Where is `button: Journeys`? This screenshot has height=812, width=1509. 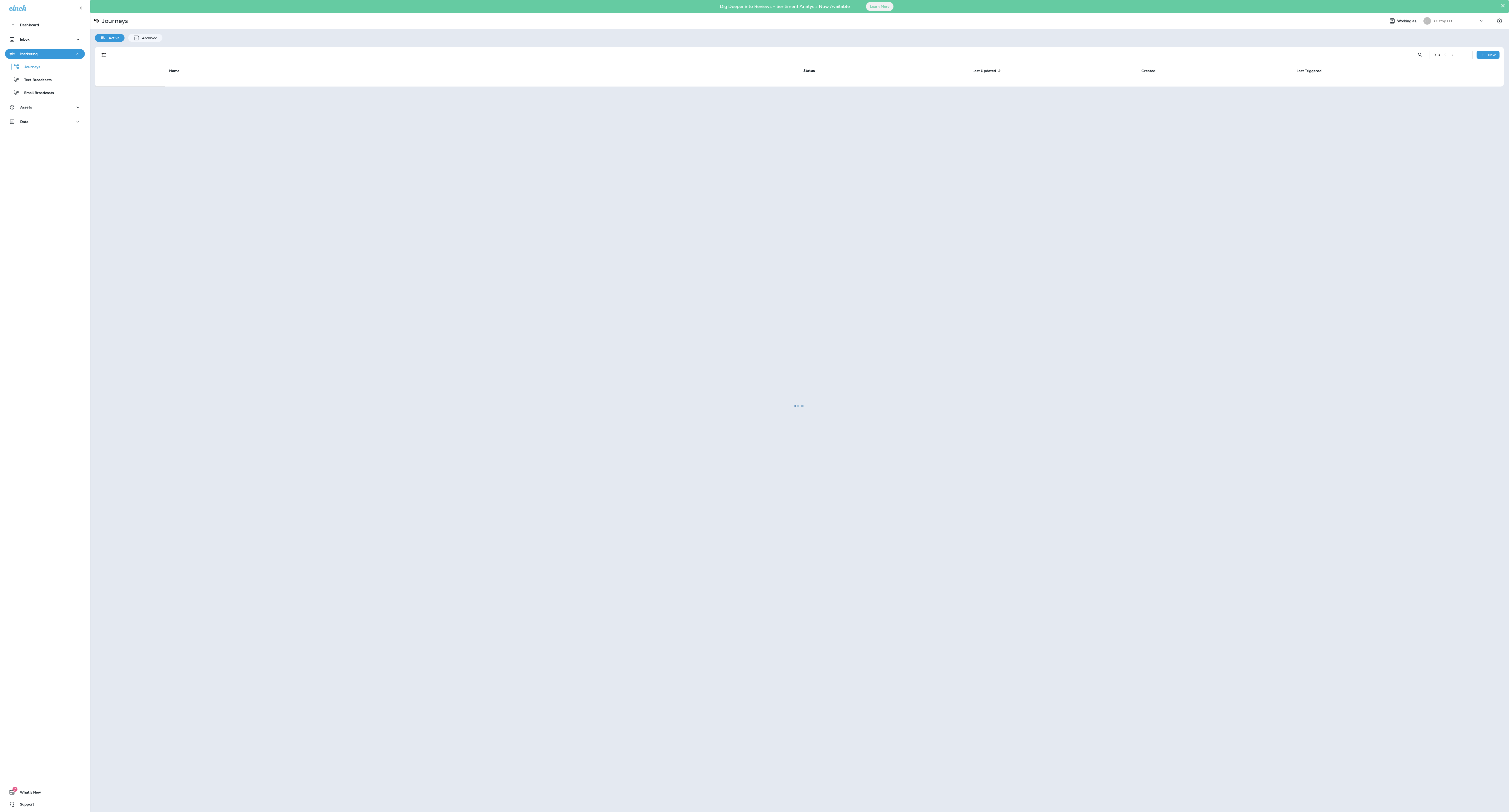 button: Journeys is located at coordinates (45, 66).